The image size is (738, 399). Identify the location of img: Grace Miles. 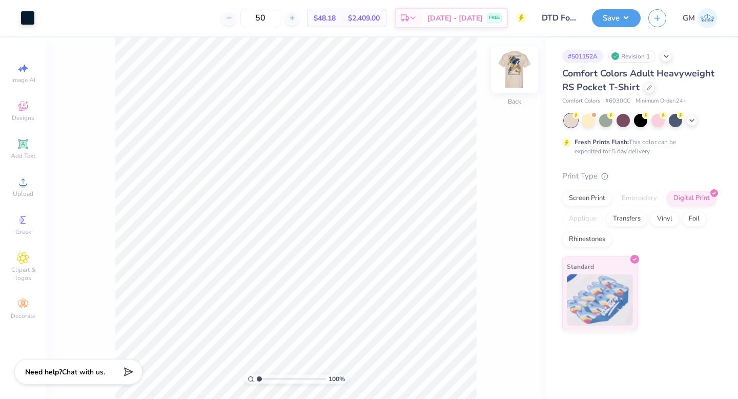
(707, 18).